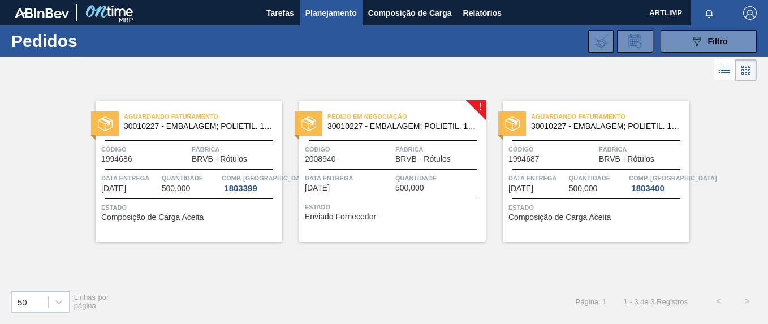 This screenshot has width=768, height=324. I want to click on span: 09/09/2025, so click(521, 188).